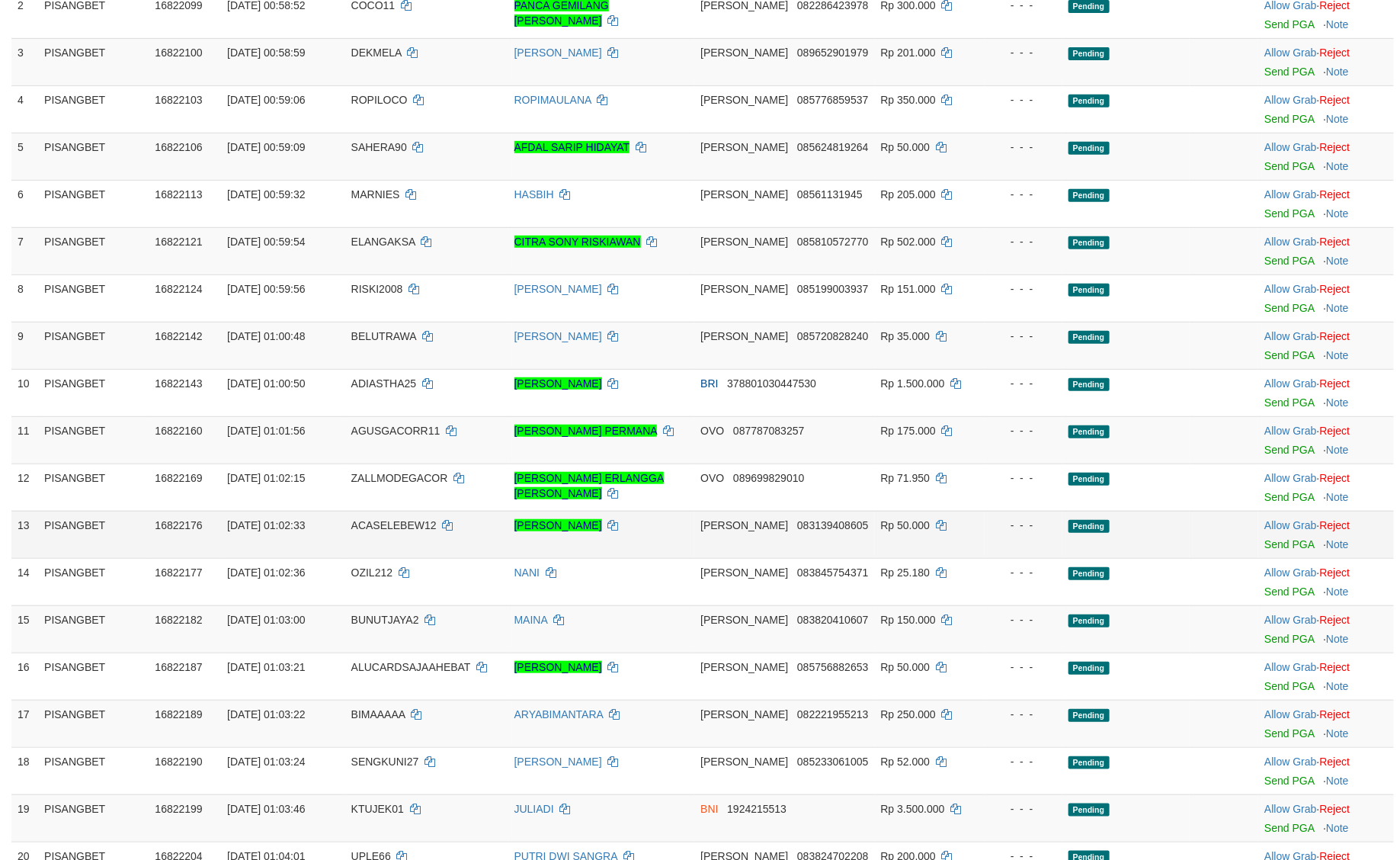 This screenshot has width=1400, height=860. I want to click on span: Copy 082221955213 to clipboard, so click(832, 715).